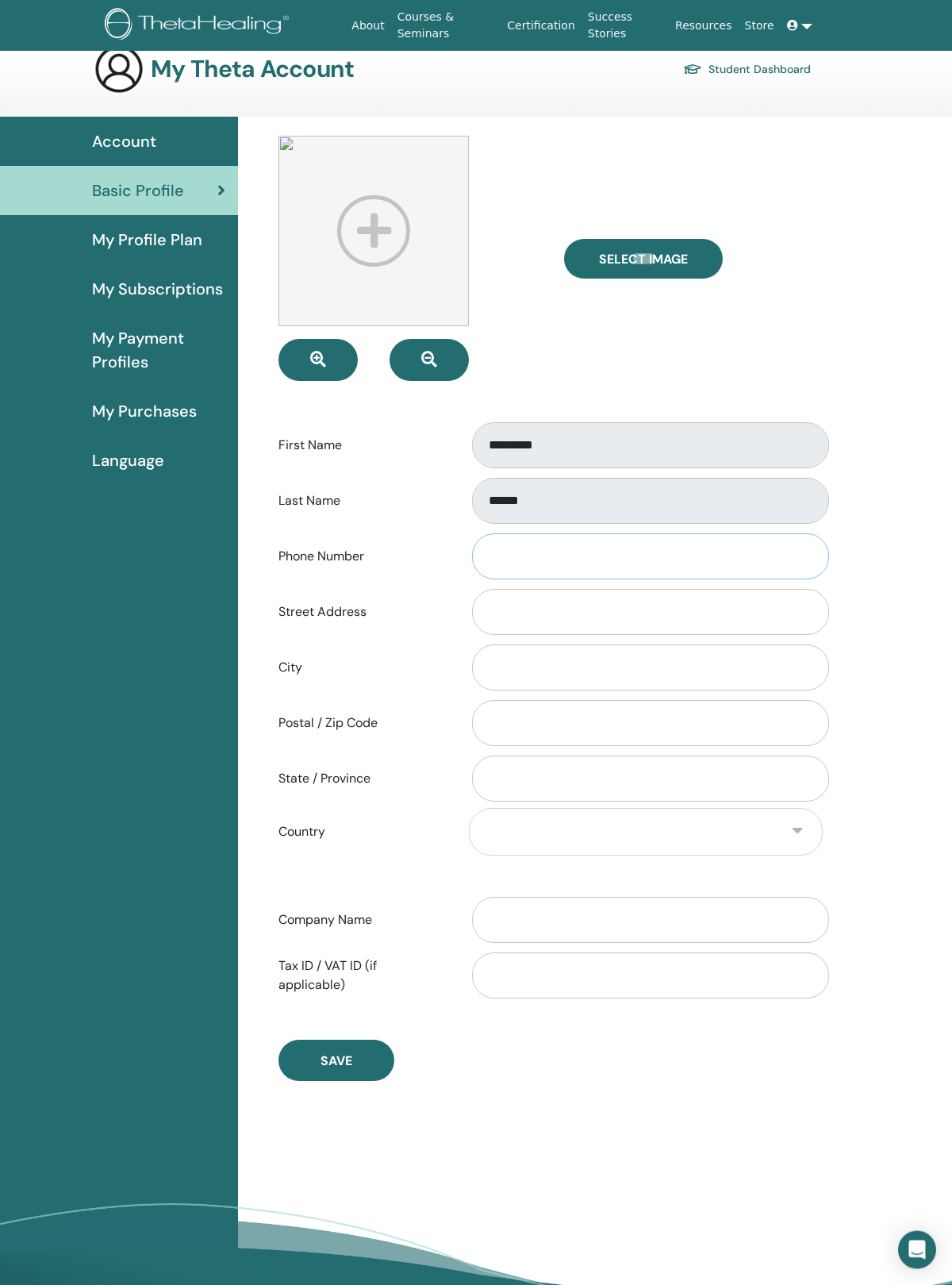  Describe the element at coordinates (747, 69) in the screenshot. I see `a: Student Dashboard` at that location.